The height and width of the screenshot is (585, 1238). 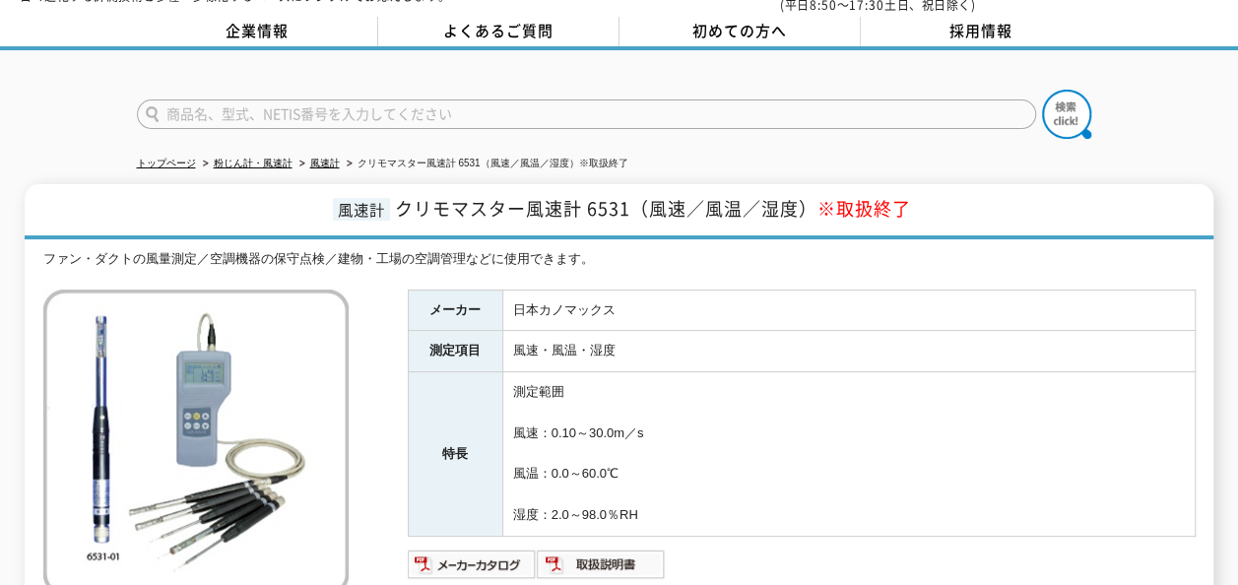 I want to click on div: ファン・ダクトの風量測定／空調機器の保守点検／建物・工場の空調管理などに使用できます。, so click(x=620, y=259).